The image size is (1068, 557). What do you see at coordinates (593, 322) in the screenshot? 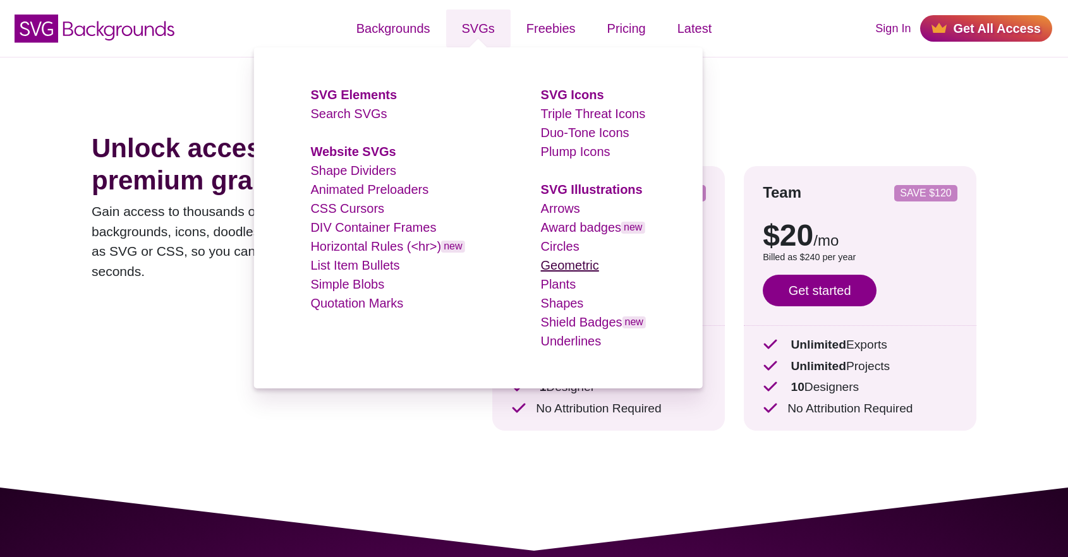
I see `a: Shield Badgesnew` at bounding box center [593, 322].